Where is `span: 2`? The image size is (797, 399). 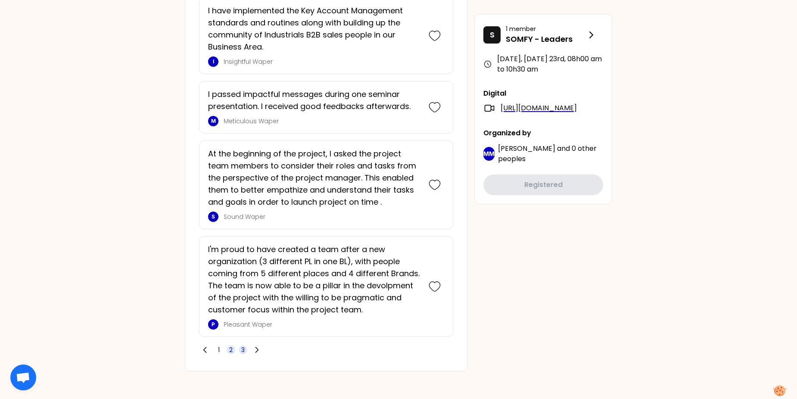
span: 2 is located at coordinates (231, 350).